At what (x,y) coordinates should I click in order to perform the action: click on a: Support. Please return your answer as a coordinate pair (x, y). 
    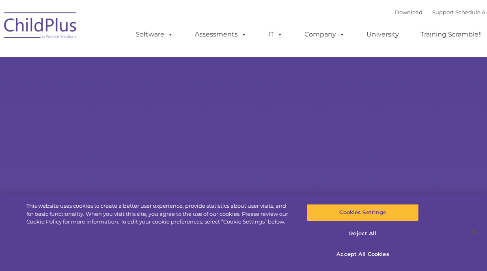
    Looking at the image, I should click on (443, 12).